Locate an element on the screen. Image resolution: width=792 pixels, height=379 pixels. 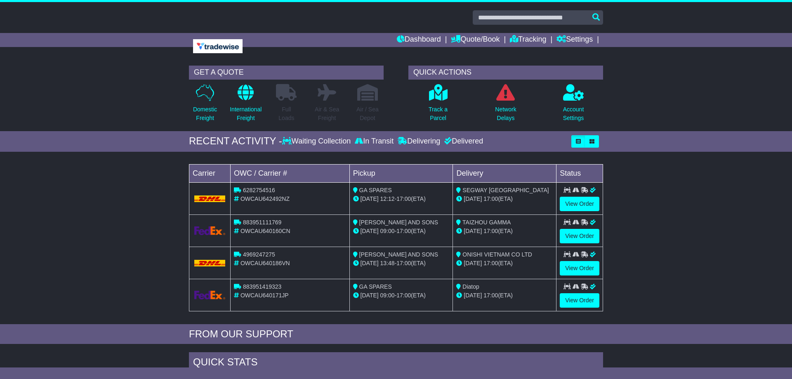
div: In Transit is located at coordinates (374, 142).